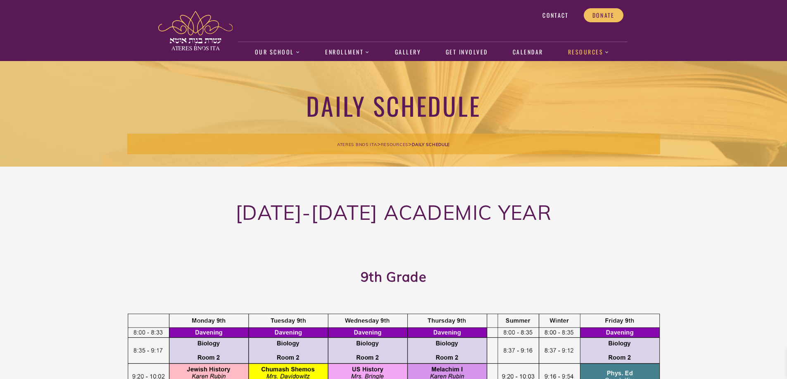  I want to click on span: Ateres Bnos Ita, so click(357, 145).